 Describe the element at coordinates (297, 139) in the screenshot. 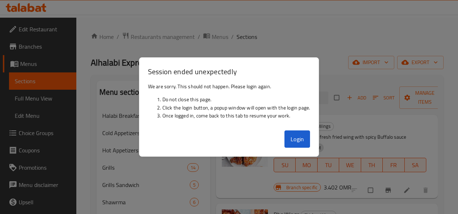

I see `button: Login` at that location.